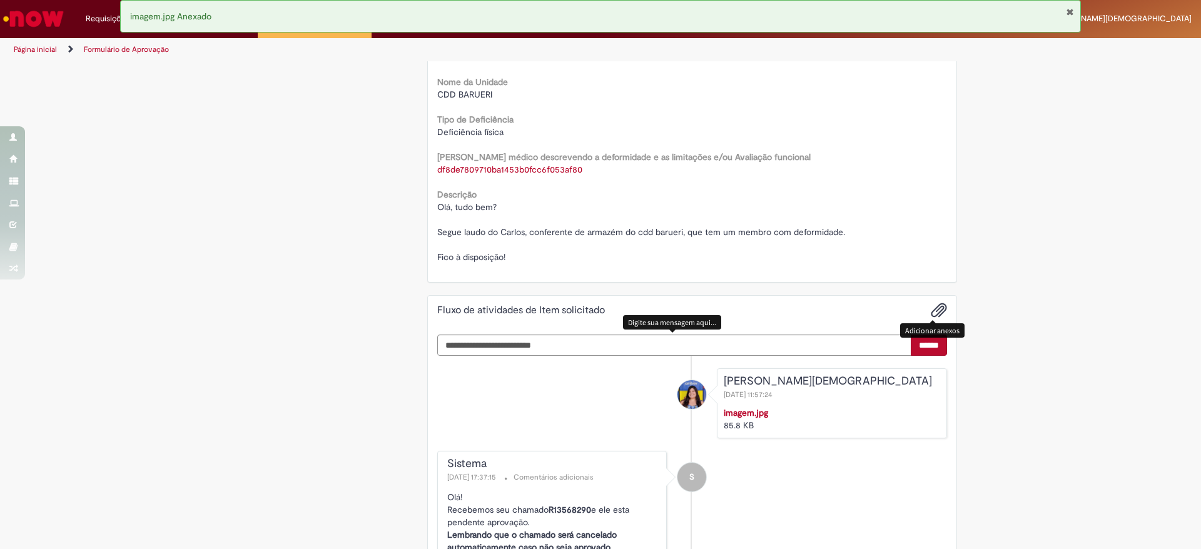 The height and width of the screenshot is (549, 1201). Describe the element at coordinates (692, 477) in the screenshot. I see `div: System` at that location.